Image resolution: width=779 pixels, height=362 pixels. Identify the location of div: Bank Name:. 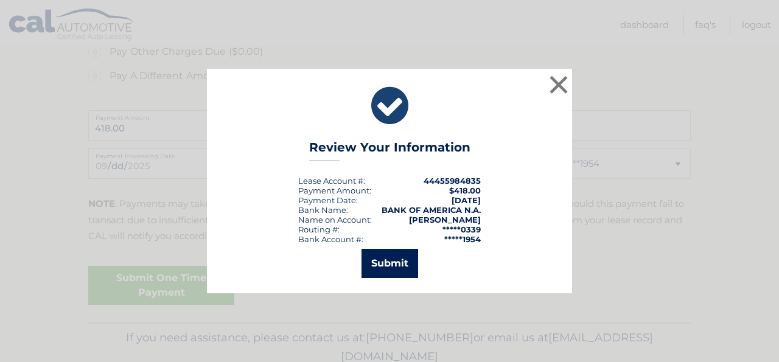
(323, 210).